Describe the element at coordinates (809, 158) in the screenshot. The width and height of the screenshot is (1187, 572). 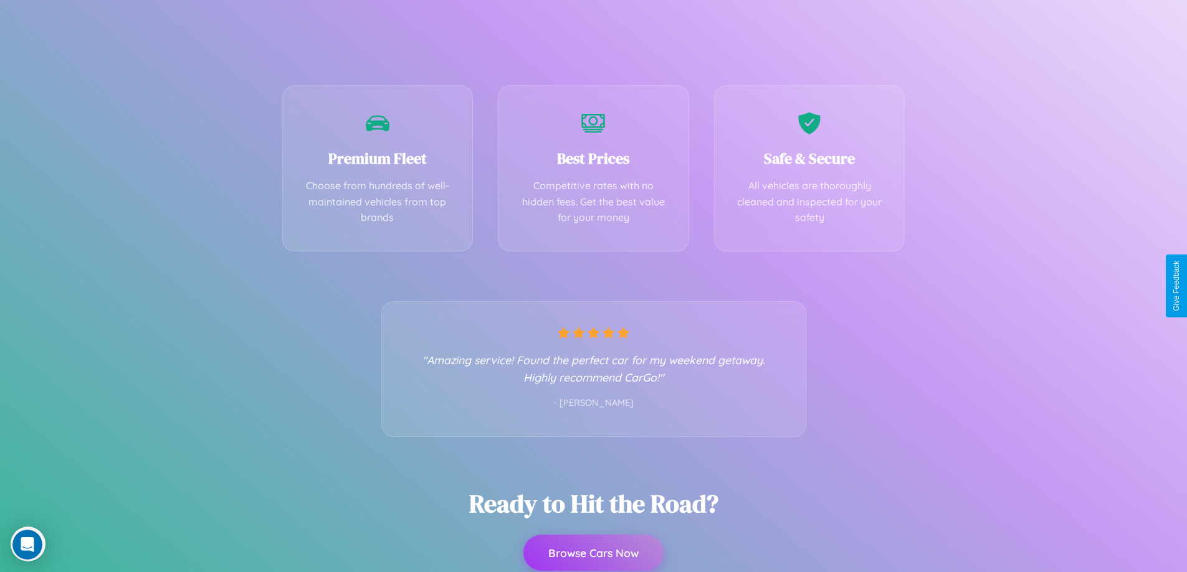
I see `h3: Safe & Secure` at that location.